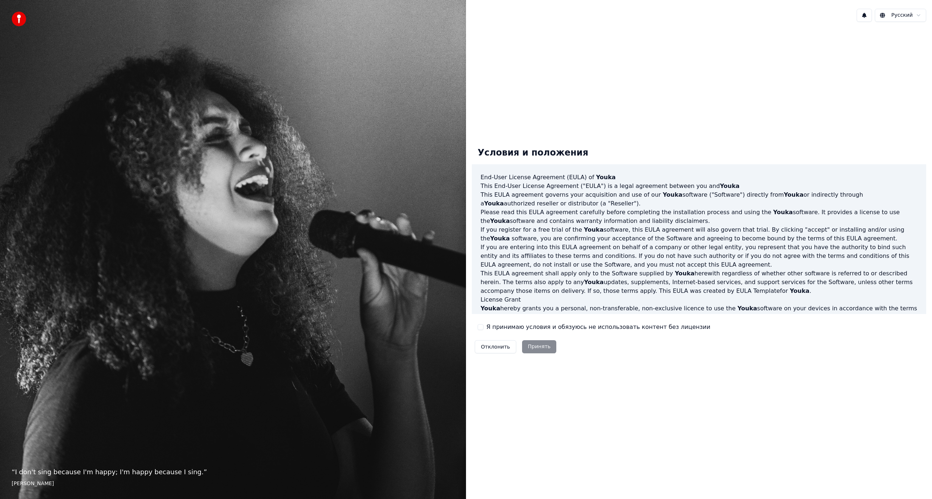 This screenshot has height=499, width=932. Describe the element at coordinates (233, 472) in the screenshot. I see `p: “ I don't sing because I'm happy; I'm happy because I sing. ”` at that location.